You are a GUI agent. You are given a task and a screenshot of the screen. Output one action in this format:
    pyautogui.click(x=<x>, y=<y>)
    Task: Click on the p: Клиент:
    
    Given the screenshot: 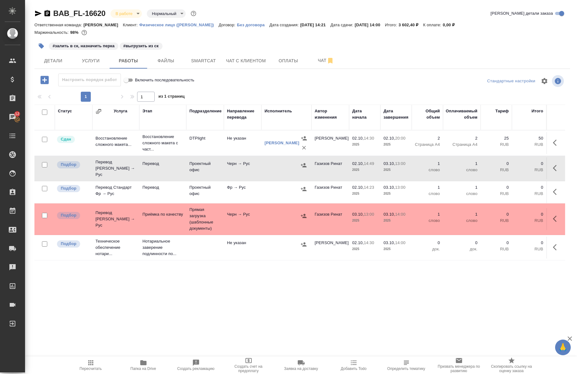 What is the action you would take?
    pyautogui.click(x=131, y=25)
    